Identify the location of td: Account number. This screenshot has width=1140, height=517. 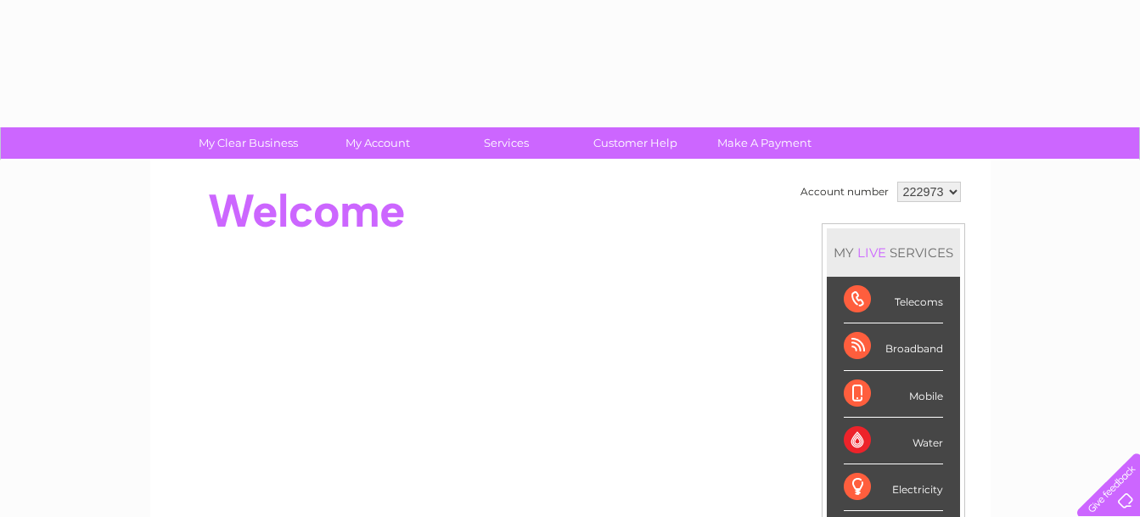
(845, 192).